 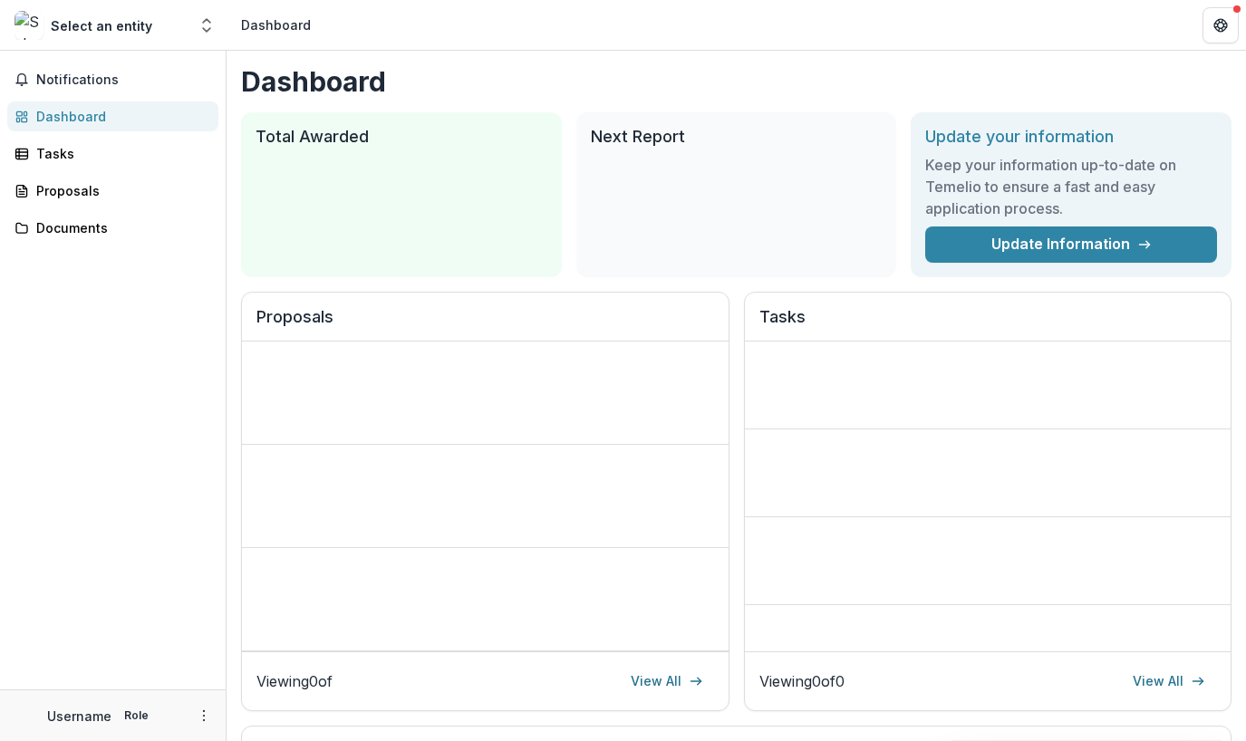 I want to click on p: Viewing 0 of, so click(x=294, y=681).